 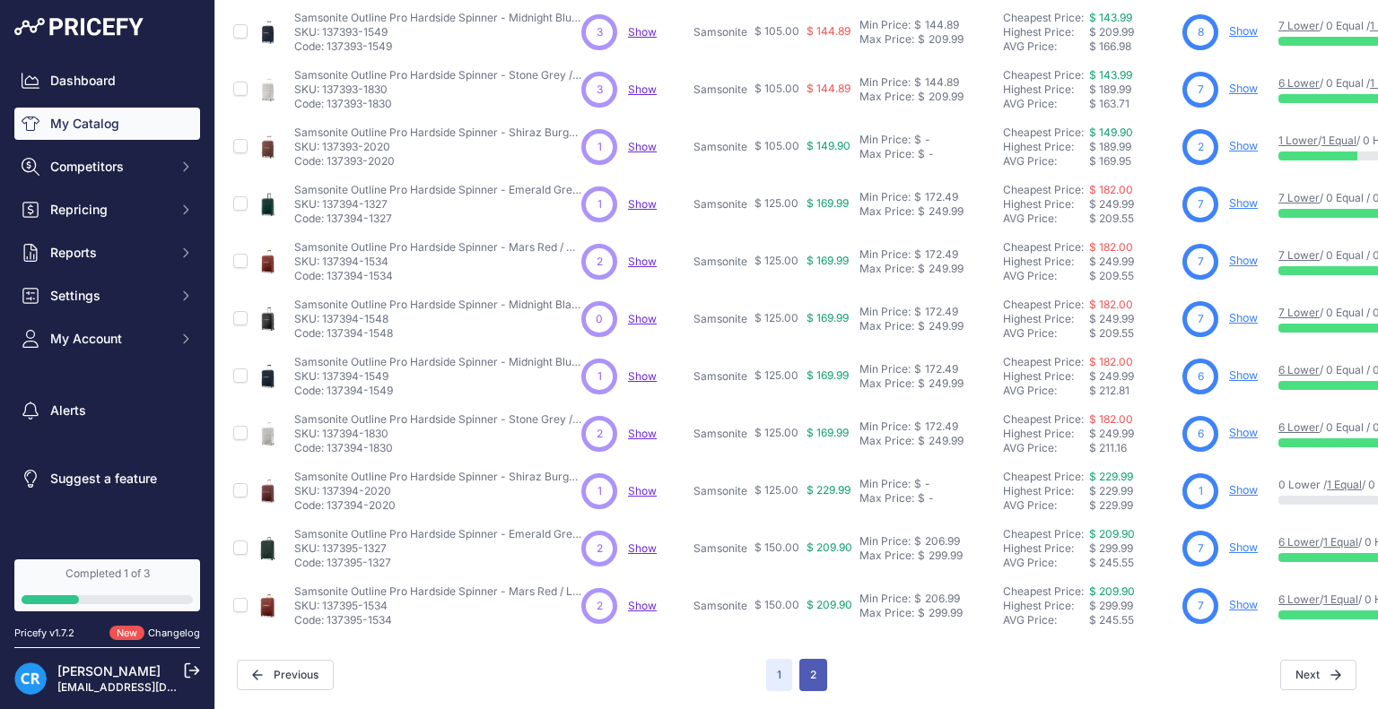 I want to click on p: SKU: 137394-1549, so click(x=438, y=377).